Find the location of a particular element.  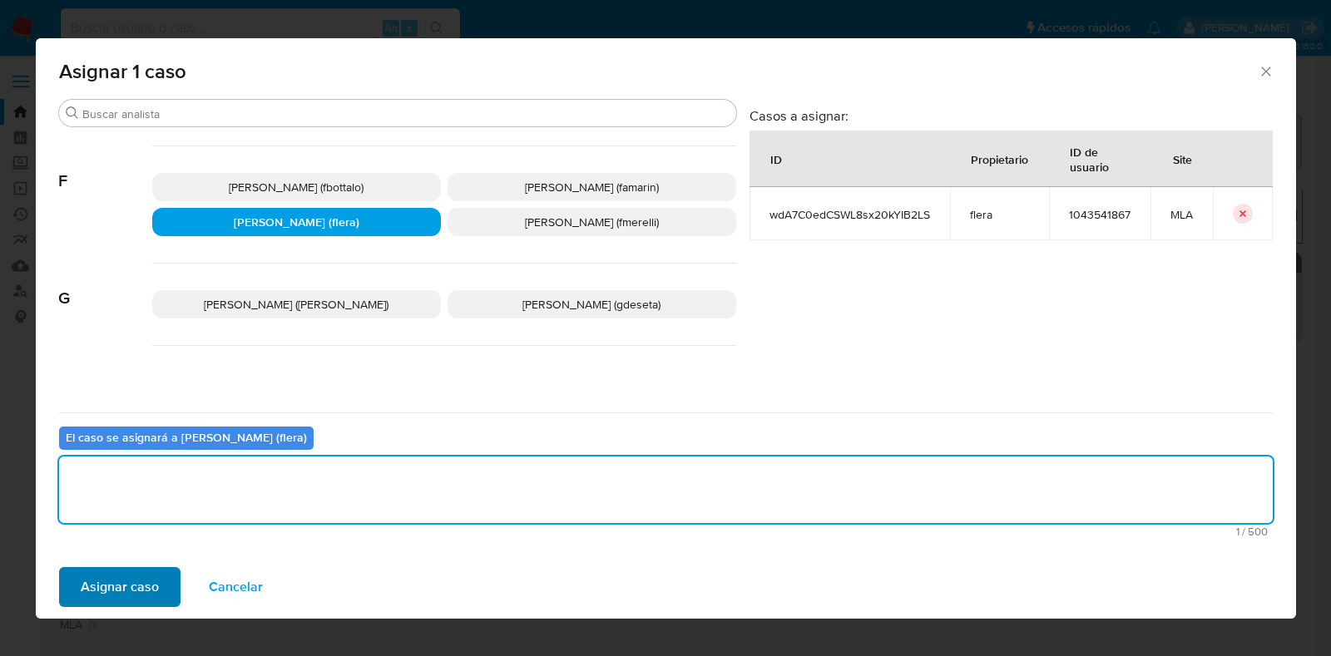

span: Máximo 500 caracteres is located at coordinates (665, 531).